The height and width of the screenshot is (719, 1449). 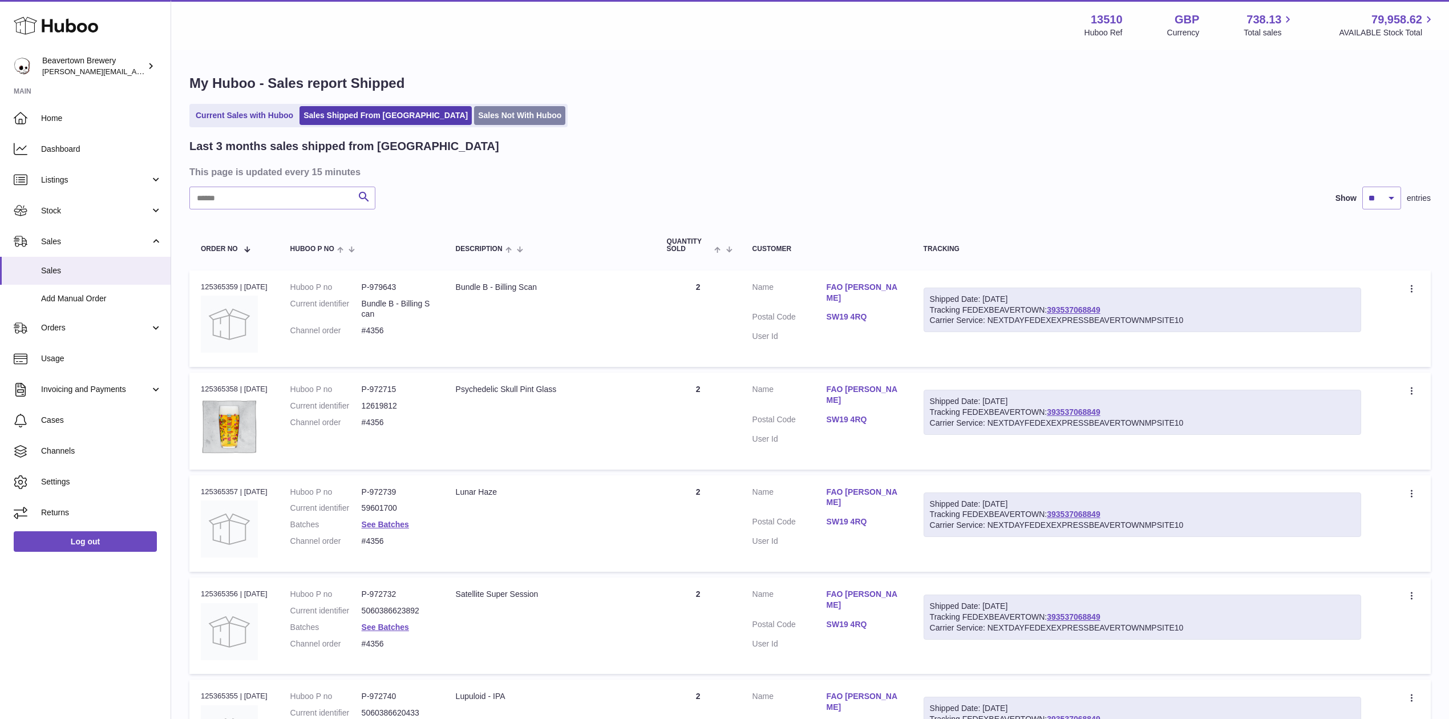 I want to click on span: Usage, so click(x=102, y=358).